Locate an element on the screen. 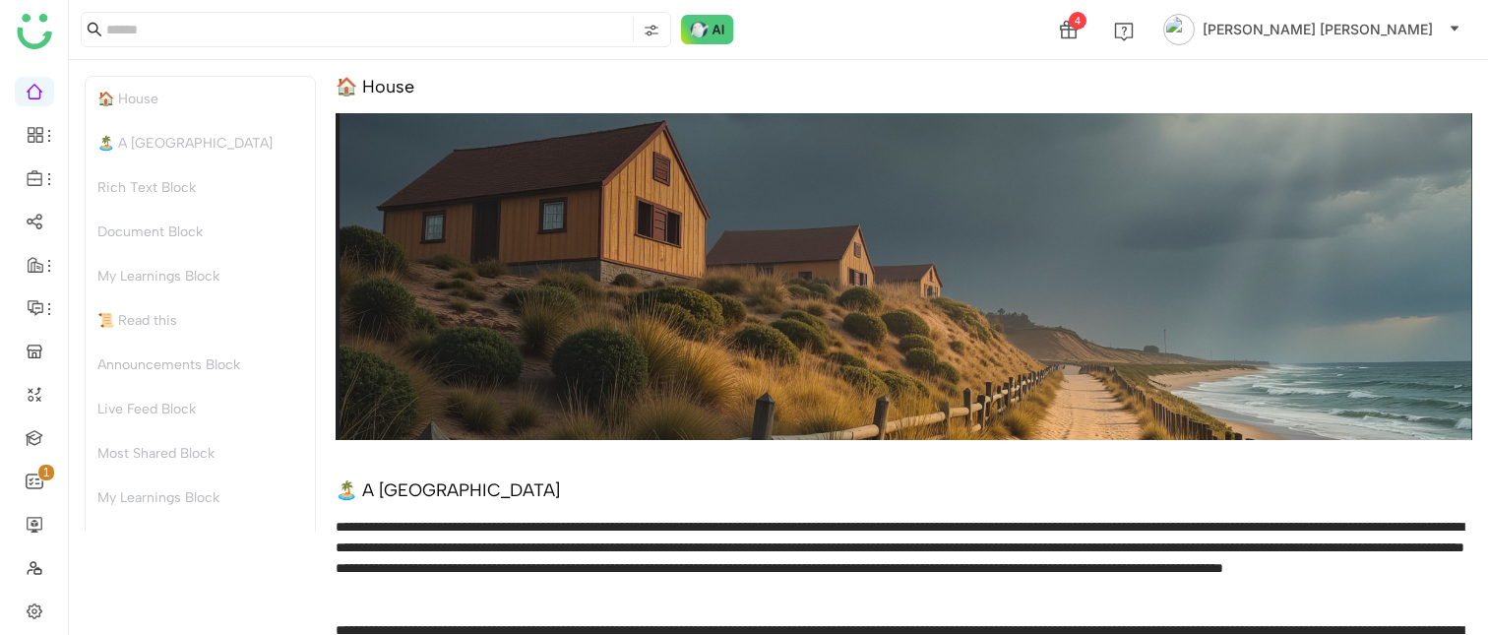  p: 1 is located at coordinates (46, 472).